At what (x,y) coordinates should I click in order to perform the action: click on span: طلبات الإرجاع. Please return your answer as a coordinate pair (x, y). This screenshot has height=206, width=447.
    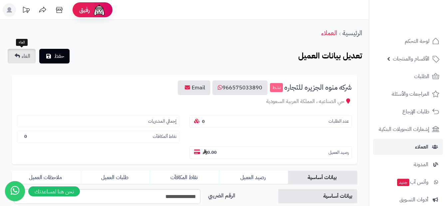
    Looking at the image, I should click on (415, 112).